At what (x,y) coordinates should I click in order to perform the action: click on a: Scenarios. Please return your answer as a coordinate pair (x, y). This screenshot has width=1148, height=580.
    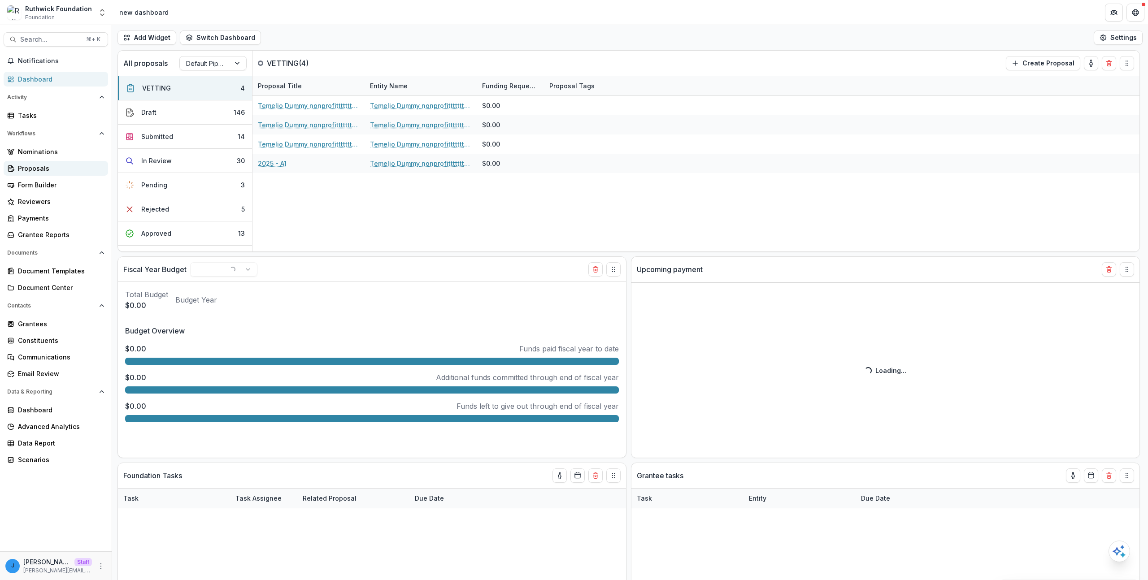
    Looking at the image, I should click on (56, 459).